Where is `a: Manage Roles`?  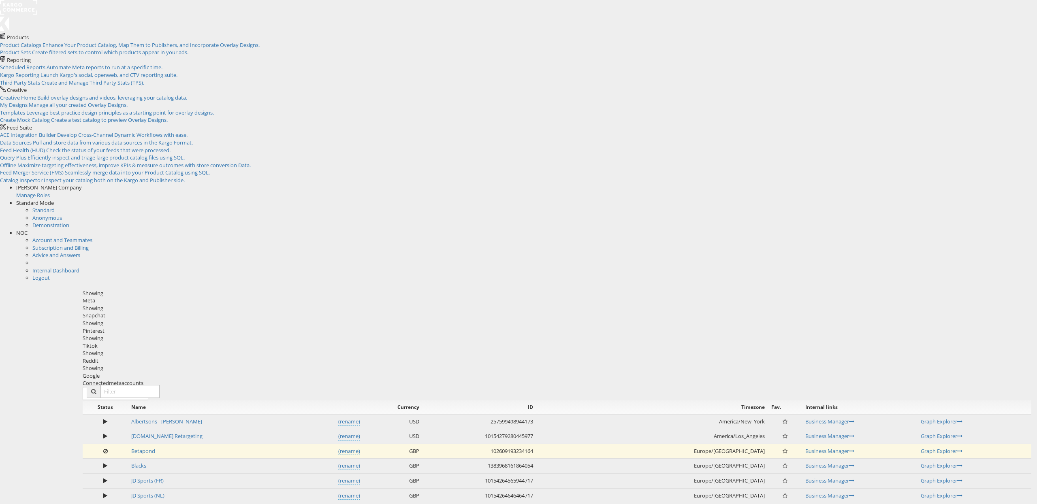
a: Manage Roles is located at coordinates (33, 195).